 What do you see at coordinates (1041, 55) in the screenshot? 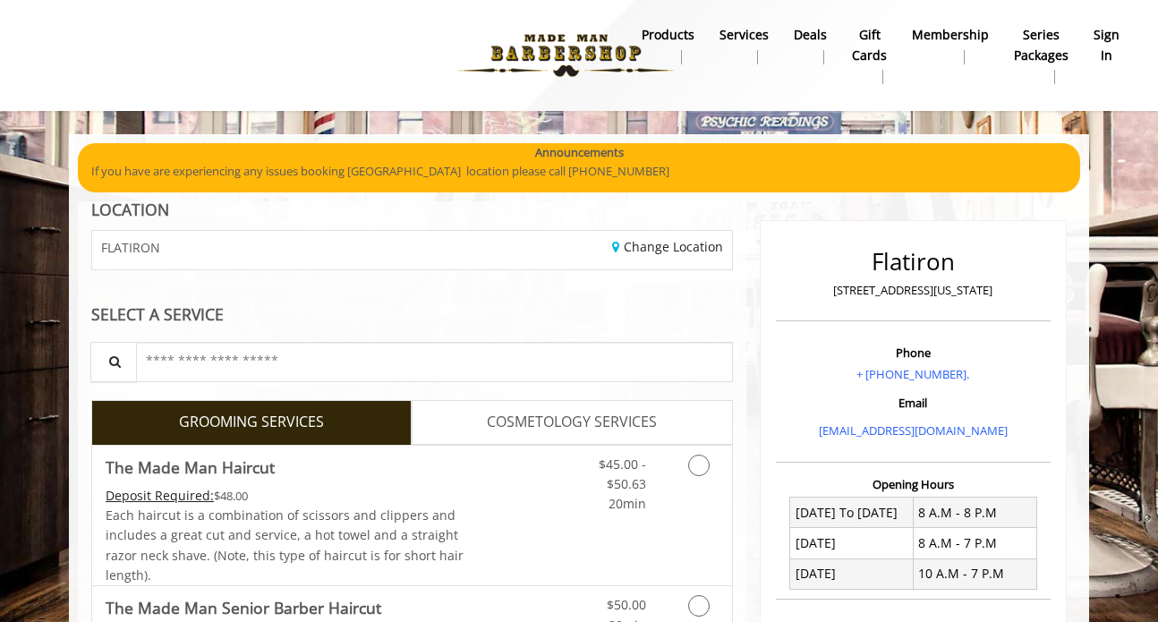
I see `a: Series packagesSeries packages` at bounding box center [1041, 55].